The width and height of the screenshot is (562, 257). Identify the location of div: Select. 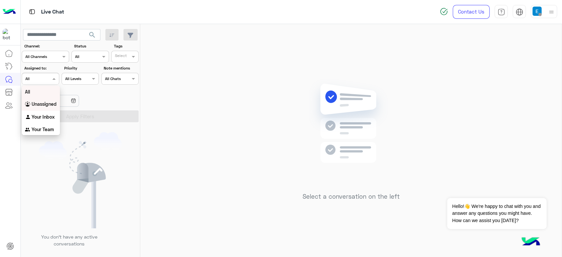
(120, 56).